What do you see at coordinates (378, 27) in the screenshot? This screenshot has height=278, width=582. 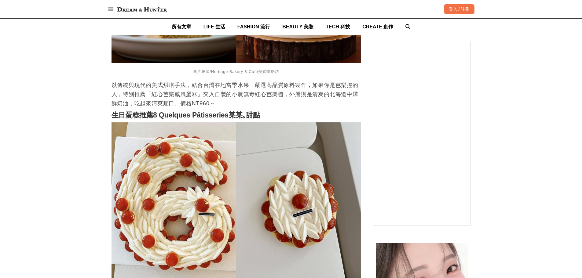 I see `span: CREATE 創作` at bounding box center [378, 27].